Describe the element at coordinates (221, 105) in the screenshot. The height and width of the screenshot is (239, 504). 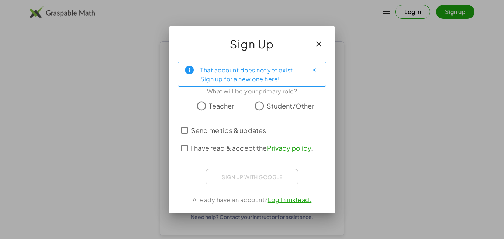
I see `span: Teacher` at that location.